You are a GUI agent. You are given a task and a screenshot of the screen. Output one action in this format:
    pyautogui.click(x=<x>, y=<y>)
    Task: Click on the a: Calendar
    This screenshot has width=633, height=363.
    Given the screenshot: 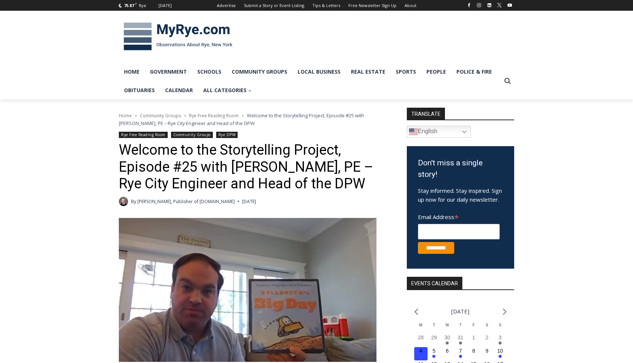 What is the action you would take?
    pyautogui.click(x=179, y=90)
    